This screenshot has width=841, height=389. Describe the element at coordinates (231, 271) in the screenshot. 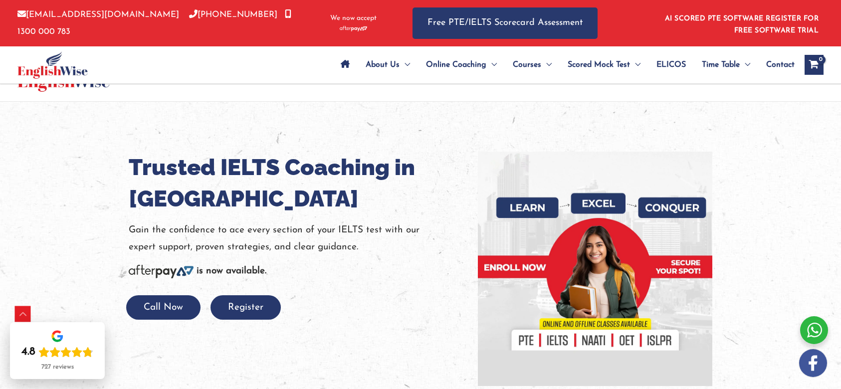

I see `b: is now available.` at that location.